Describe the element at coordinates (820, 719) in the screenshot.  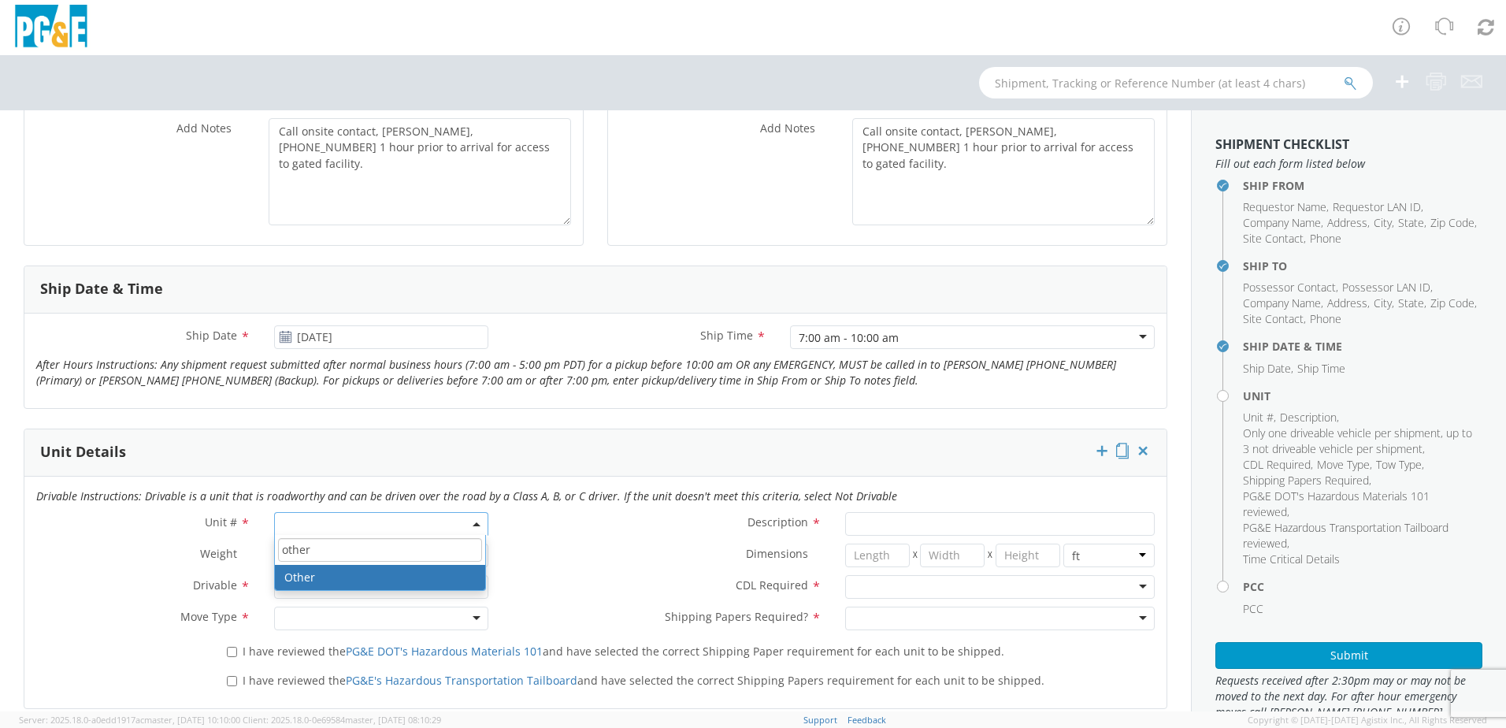
I see `a: Support` at that location.